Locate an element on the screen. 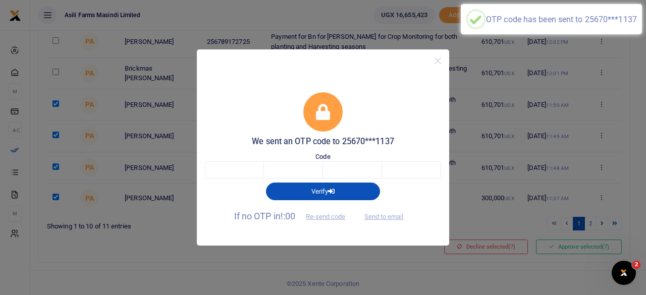 Image resolution: width=646 pixels, height=295 pixels. button: Verify is located at coordinates (323, 191).